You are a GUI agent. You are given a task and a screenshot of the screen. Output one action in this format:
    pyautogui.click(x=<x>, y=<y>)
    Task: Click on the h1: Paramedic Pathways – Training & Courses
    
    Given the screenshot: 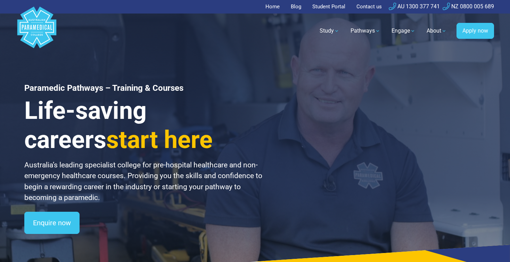 What is the action you would take?
    pyautogui.click(x=144, y=88)
    